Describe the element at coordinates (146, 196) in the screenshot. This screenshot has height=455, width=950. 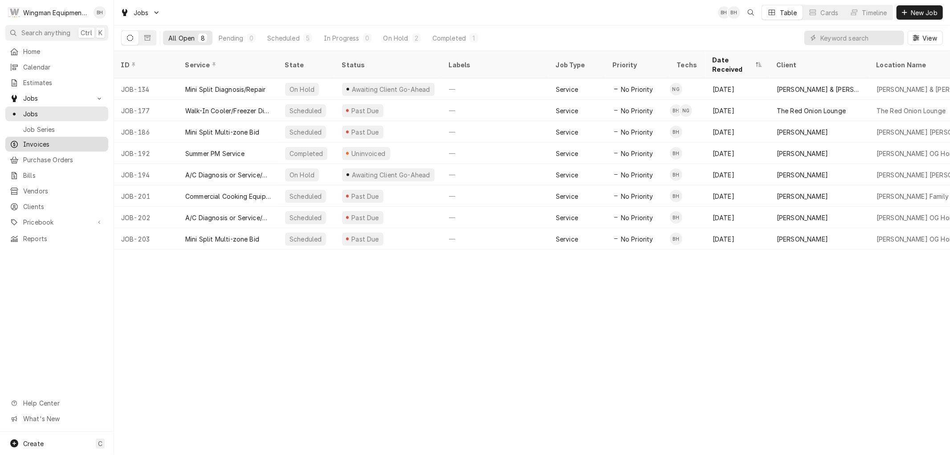
I see `div: JOB-201` at that location.